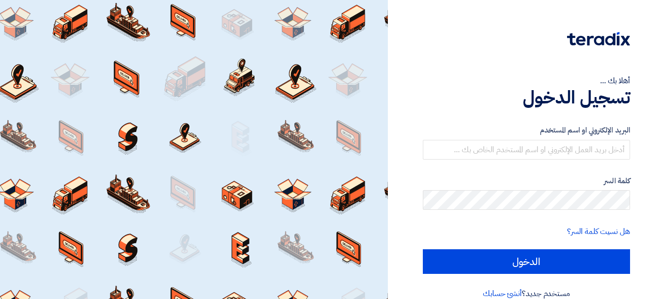  I want to click on label: كلمة السر, so click(526, 181).